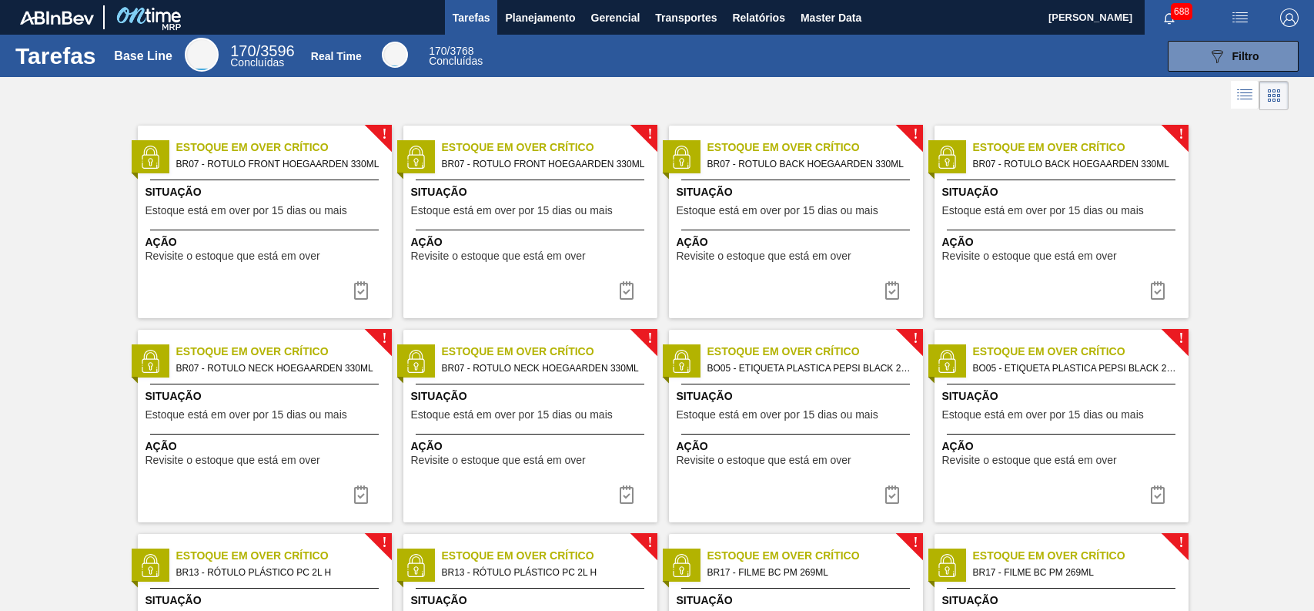 This screenshot has height=611, width=1314. What do you see at coordinates (57, 18) in the screenshot?
I see `img: TNhmsLtSVTkK8tSr43FrP2fwEKptu5GPRR3wAAAABJRU5ErkJggg==` at bounding box center [57, 18].